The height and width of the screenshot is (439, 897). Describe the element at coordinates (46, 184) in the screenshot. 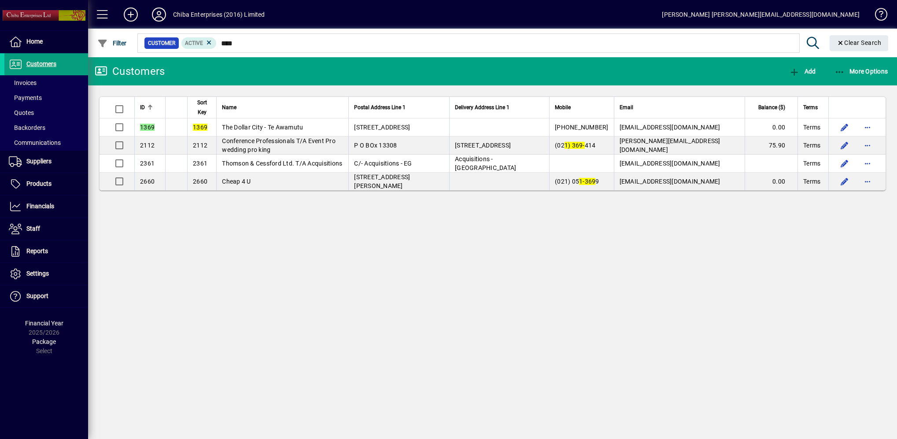

I see `a: Products` at that location.